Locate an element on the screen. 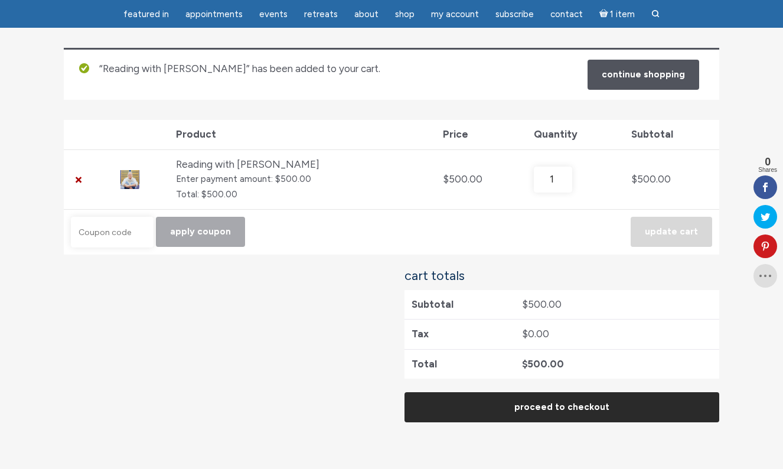 This screenshot has width=783, height=469. dt: Total: is located at coordinates (187, 195).